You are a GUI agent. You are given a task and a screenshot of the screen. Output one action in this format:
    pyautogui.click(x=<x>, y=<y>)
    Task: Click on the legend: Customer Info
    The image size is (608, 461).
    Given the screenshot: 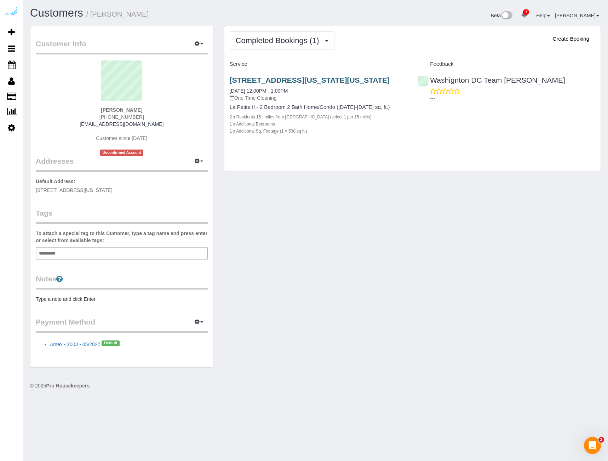 What is the action you would take?
    pyautogui.click(x=122, y=46)
    